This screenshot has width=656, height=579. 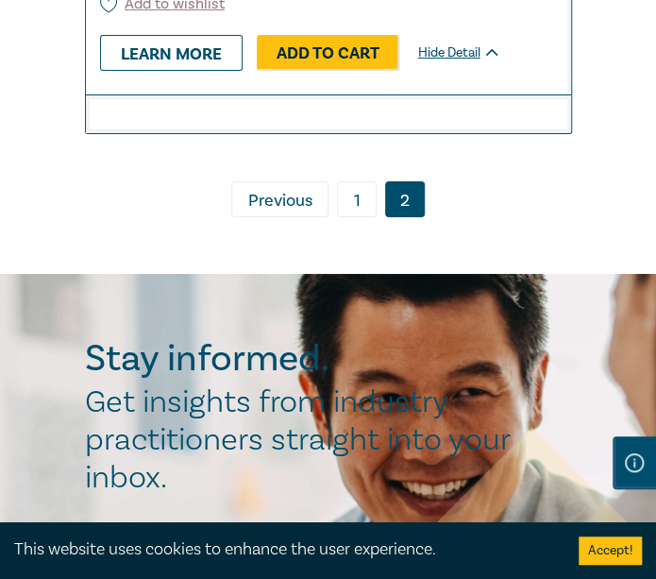 I want to click on button: Accept cookies, so click(x=610, y=550).